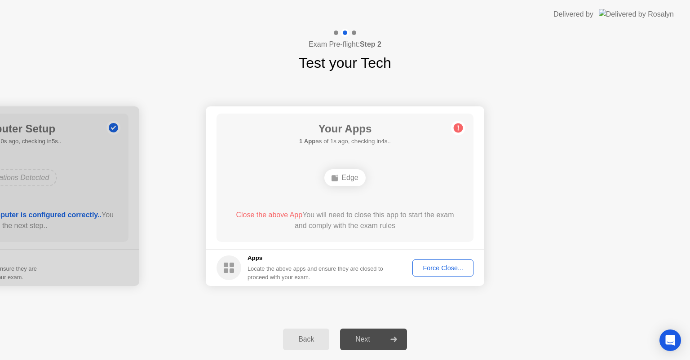 Image resolution: width=690 pixels, height=360 pixels. Describe the element at coordinates (307, 141) in the screenshot. I see `b: 1 App` at that location.